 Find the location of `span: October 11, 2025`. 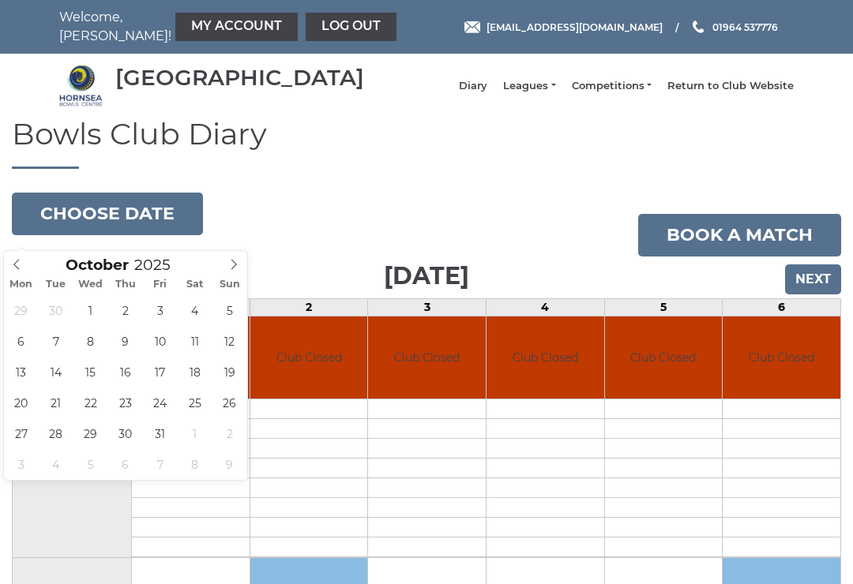

span: October 11, 2025 is located at coordinates (194, 341).